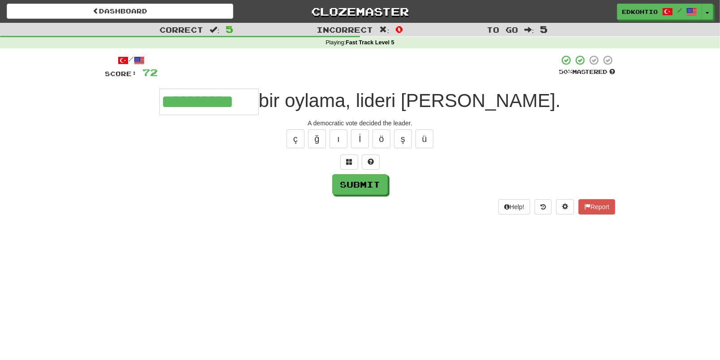 This screenshot has width=720, height=360. I want to click on button: ü, so click(425, 139).